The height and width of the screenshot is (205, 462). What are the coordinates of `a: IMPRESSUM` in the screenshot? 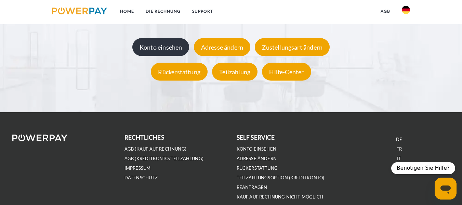 It's located at (138, 168).